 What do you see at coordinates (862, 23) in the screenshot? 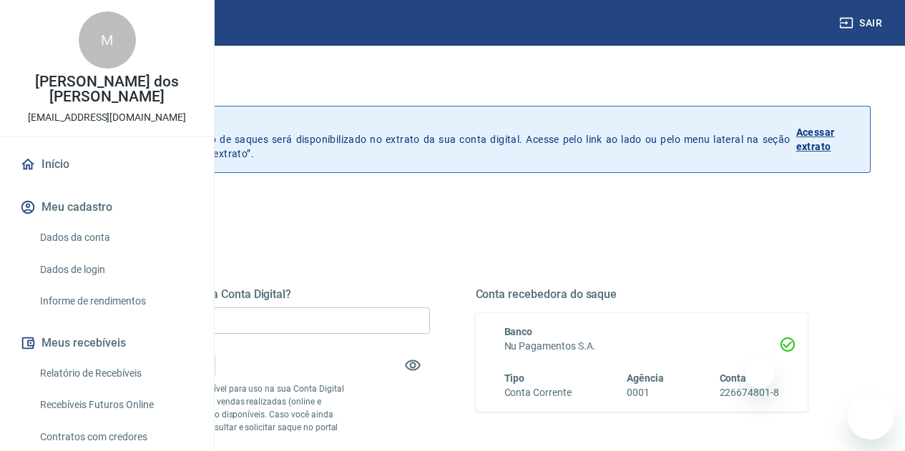
I see `button: Sair` at bounding box center [862, 23].